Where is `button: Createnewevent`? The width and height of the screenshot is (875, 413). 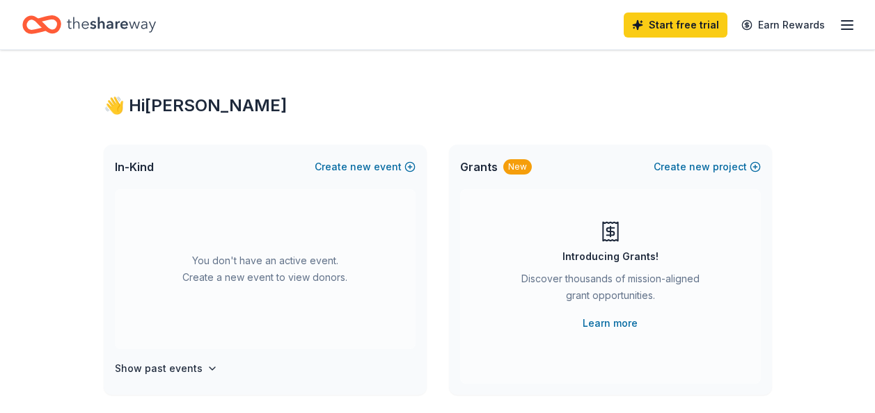
button: Createnewevent is located at coordinates (365, 167).